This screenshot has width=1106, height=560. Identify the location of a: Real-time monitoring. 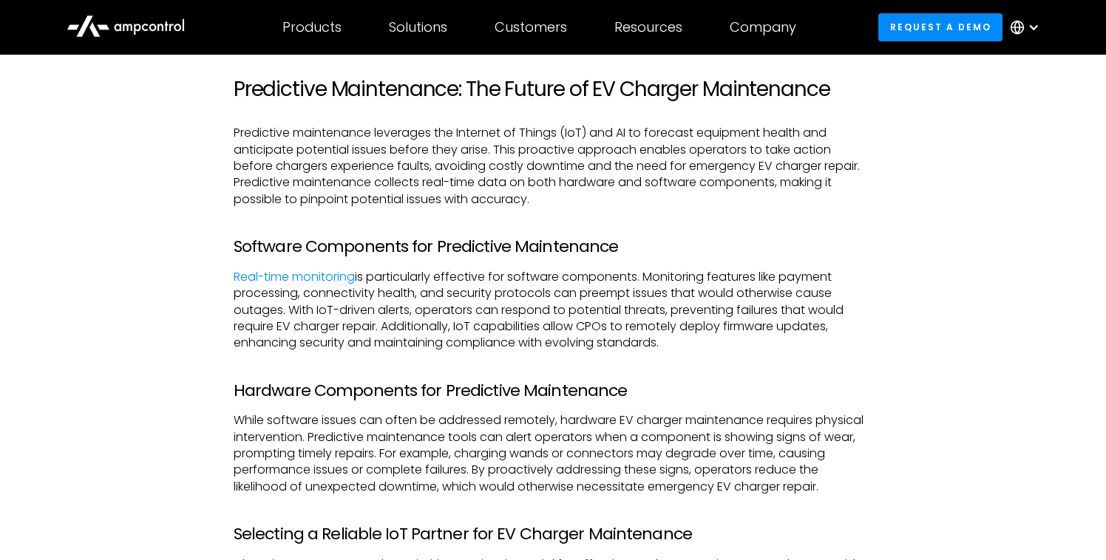
(294, 277).